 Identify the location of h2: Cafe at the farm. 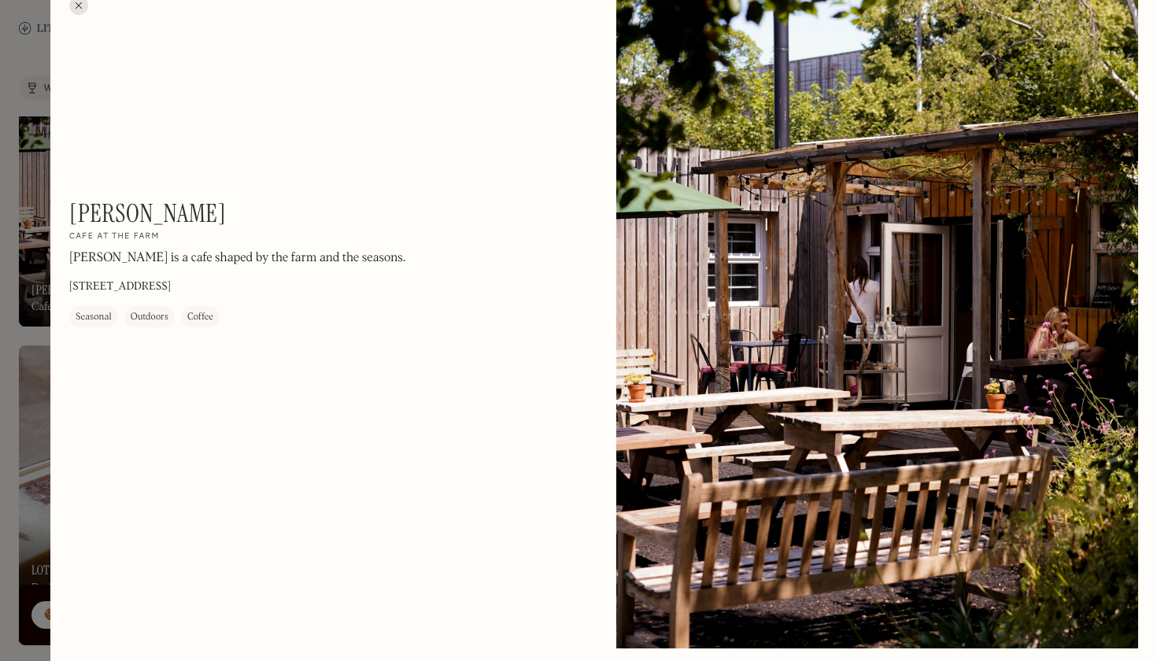
(114, 237).